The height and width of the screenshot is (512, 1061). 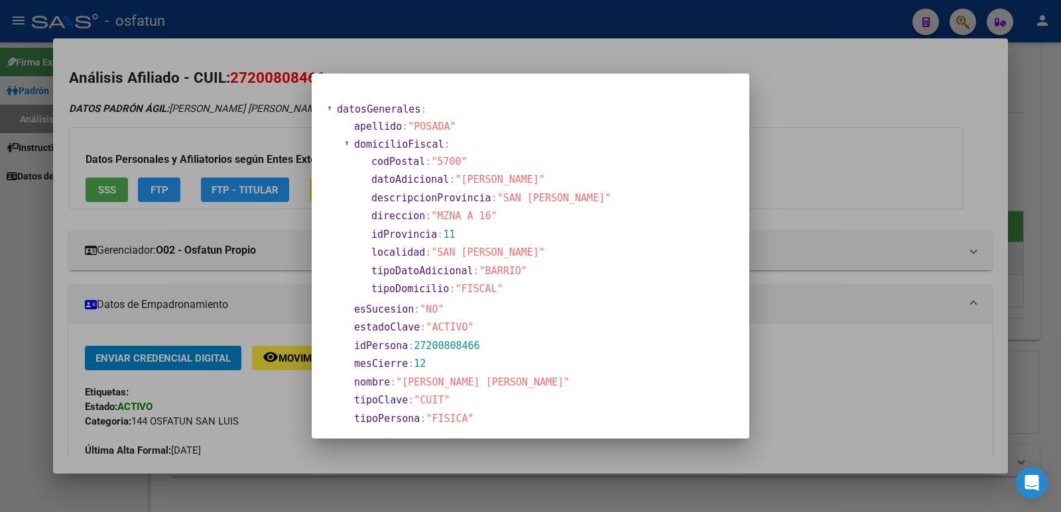 What do you see at coordinates (381, 364) in the screenshot?
I see `span: mesCierre` at bounding box center [381, 364].